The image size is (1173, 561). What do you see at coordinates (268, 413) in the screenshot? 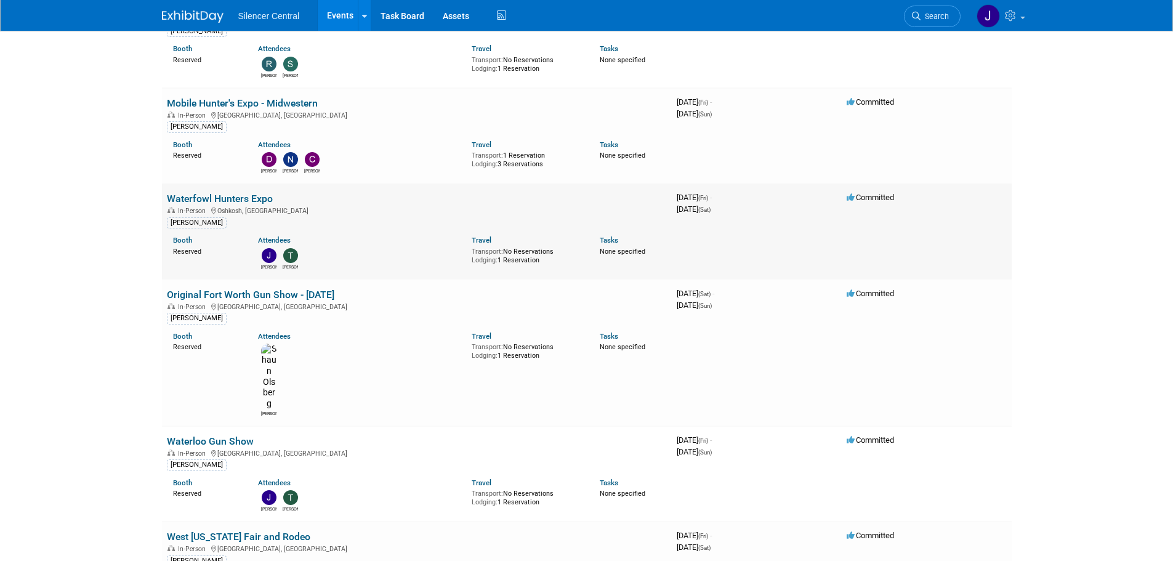
I see `div: Shaun Olsberg` at bounding box center [268, 413].